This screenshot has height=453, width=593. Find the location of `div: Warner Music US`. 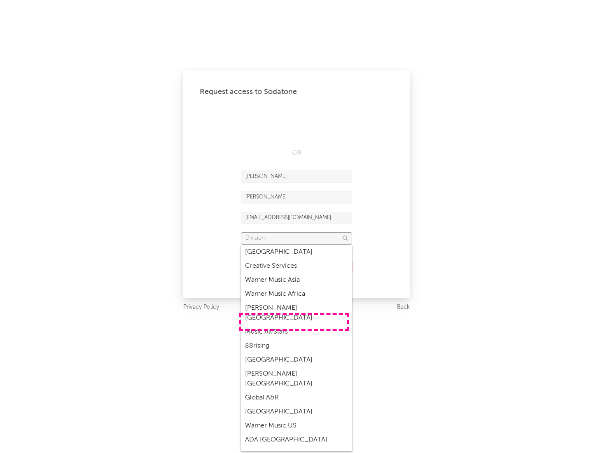

div: Warner Music US is located at coordinates (296, 426).